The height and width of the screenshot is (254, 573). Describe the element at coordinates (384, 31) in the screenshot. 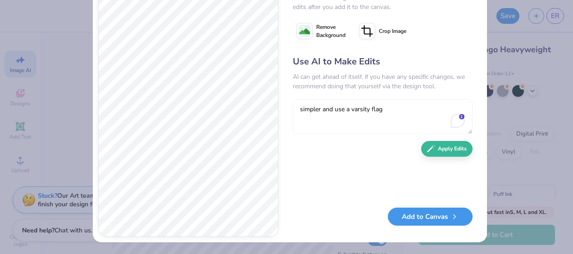

I see `button: Crop Image` at that location.